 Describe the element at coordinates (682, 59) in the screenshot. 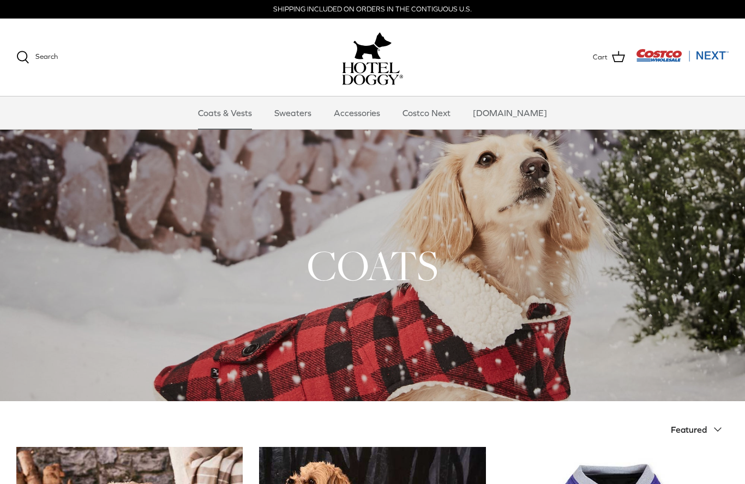

I see `a: Visit Costco Next` at that location.